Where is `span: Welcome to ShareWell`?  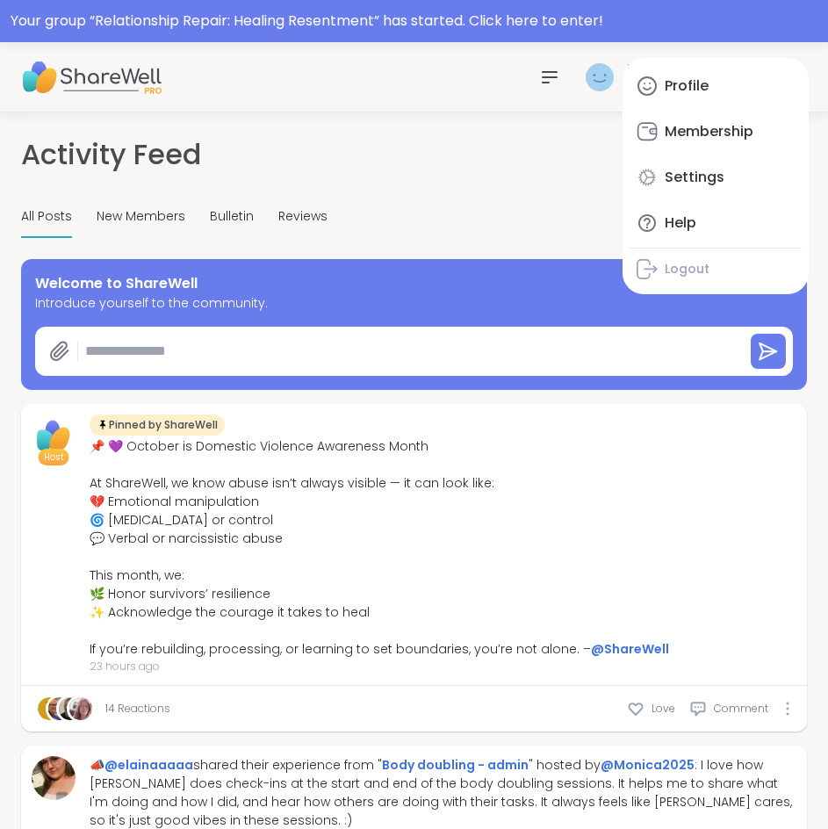
span: Welcome to ShareWell is located at coordinates (116, 284).